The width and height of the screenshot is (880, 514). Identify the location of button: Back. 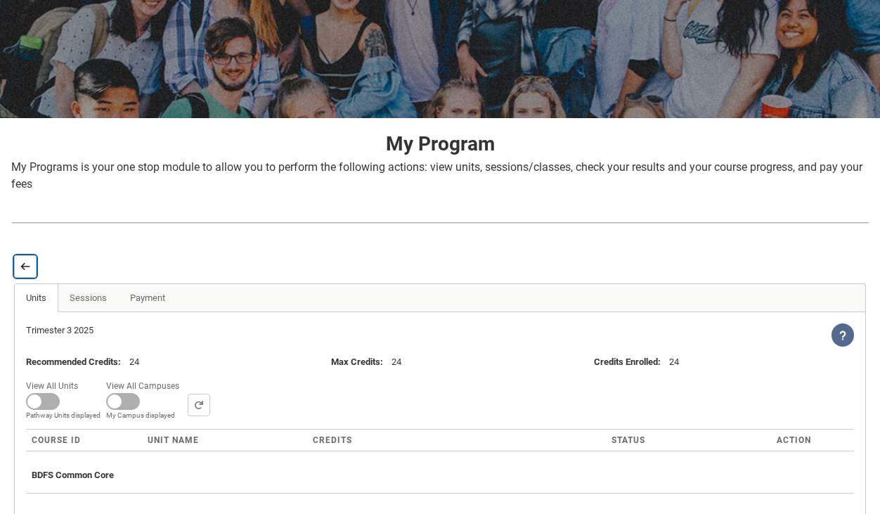
(25, 267).